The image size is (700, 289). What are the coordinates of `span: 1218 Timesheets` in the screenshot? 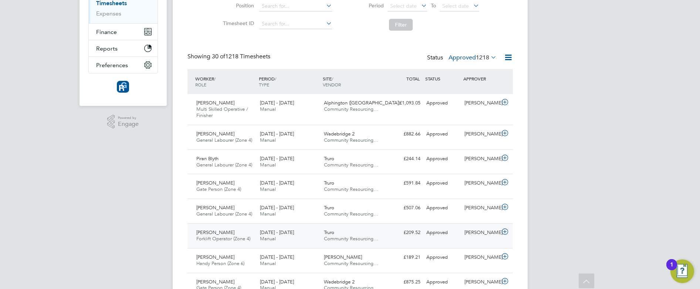 It's located at (241, 57).